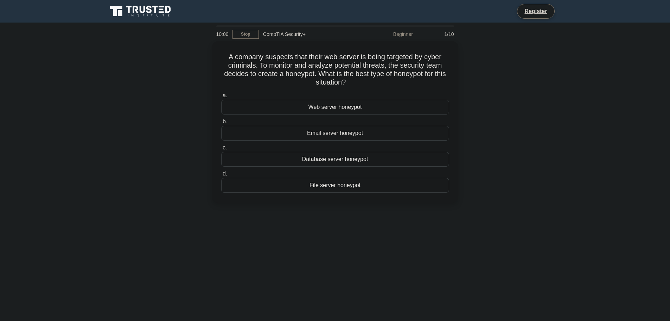 This screenshot has height=321, width=670. Describe the element at coordinates (536, 11) in the screenshot. I see `a: Register` at that location.